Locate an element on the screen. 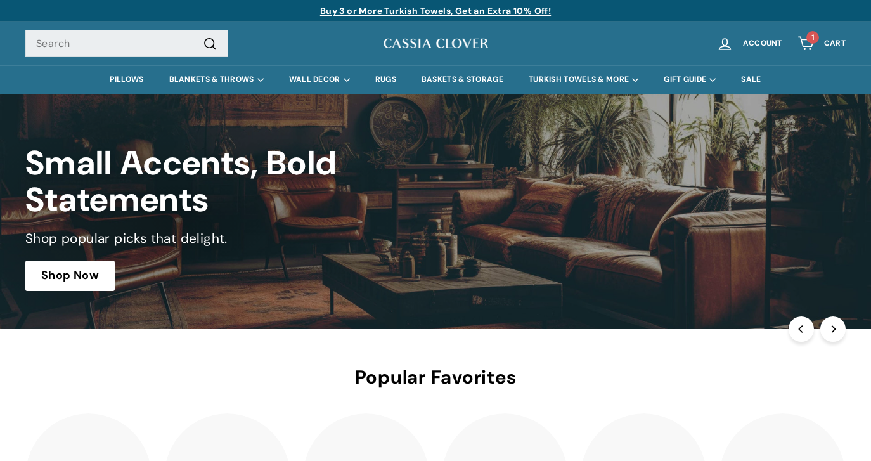  button: Previous is located at coordinates (802, 329).